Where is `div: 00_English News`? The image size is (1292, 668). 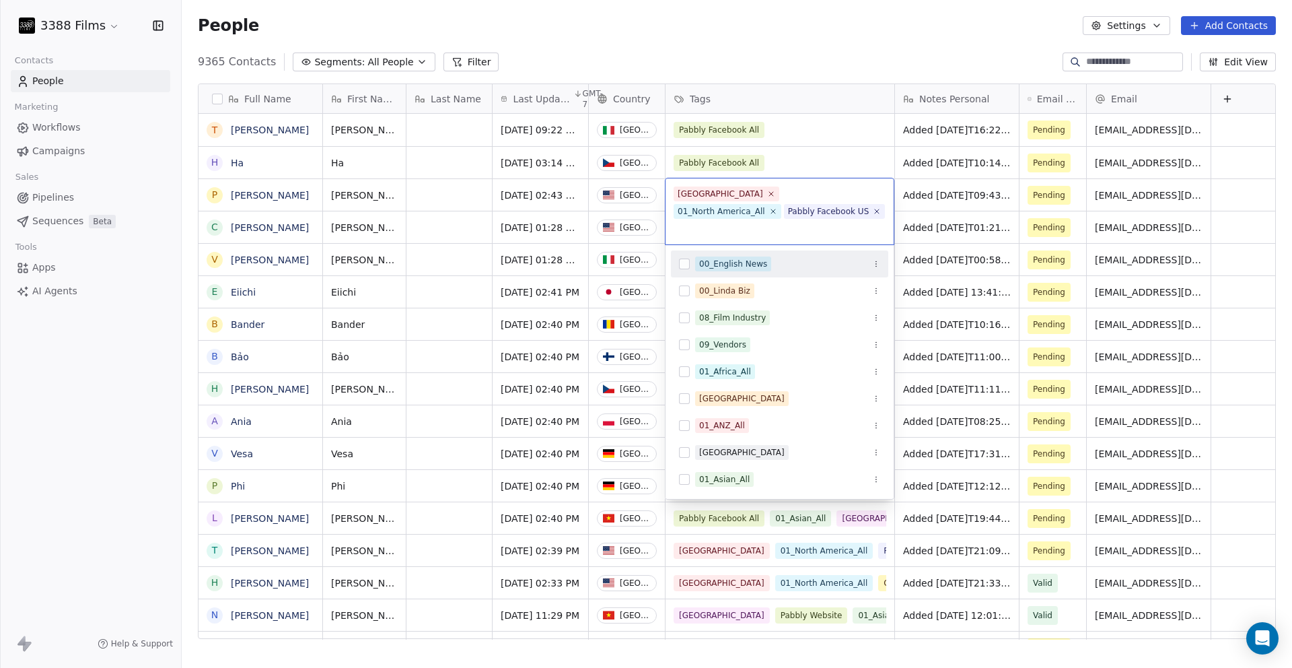 div: 00_English News is located at coordinates (733, 264).